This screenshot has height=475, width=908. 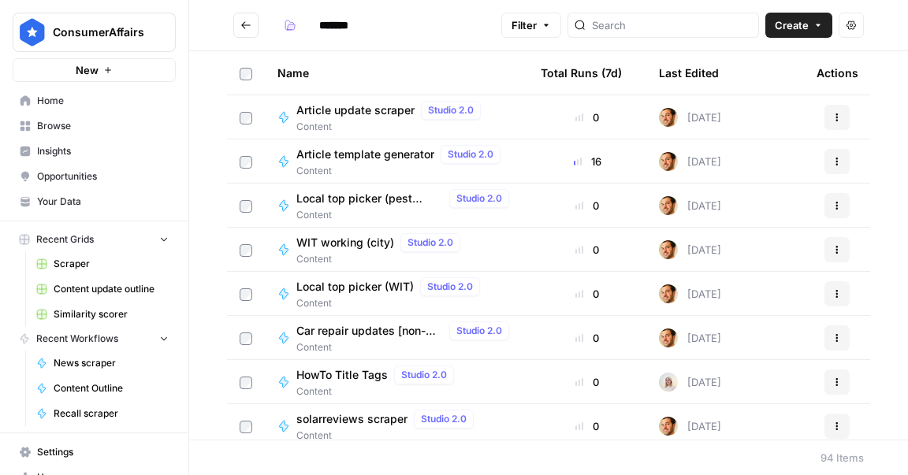 I want to click on div: Last Edited, so click(x=689, y=72).